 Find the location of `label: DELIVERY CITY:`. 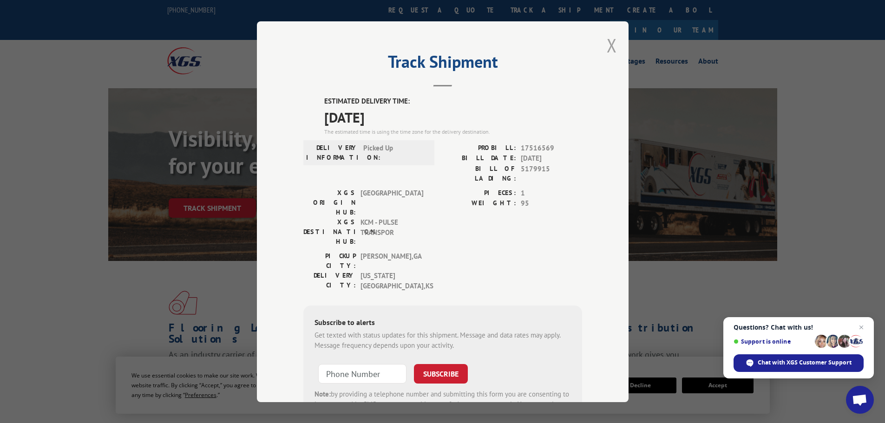

label: DELIVERY CITY: is located at coordinates (329, 281).